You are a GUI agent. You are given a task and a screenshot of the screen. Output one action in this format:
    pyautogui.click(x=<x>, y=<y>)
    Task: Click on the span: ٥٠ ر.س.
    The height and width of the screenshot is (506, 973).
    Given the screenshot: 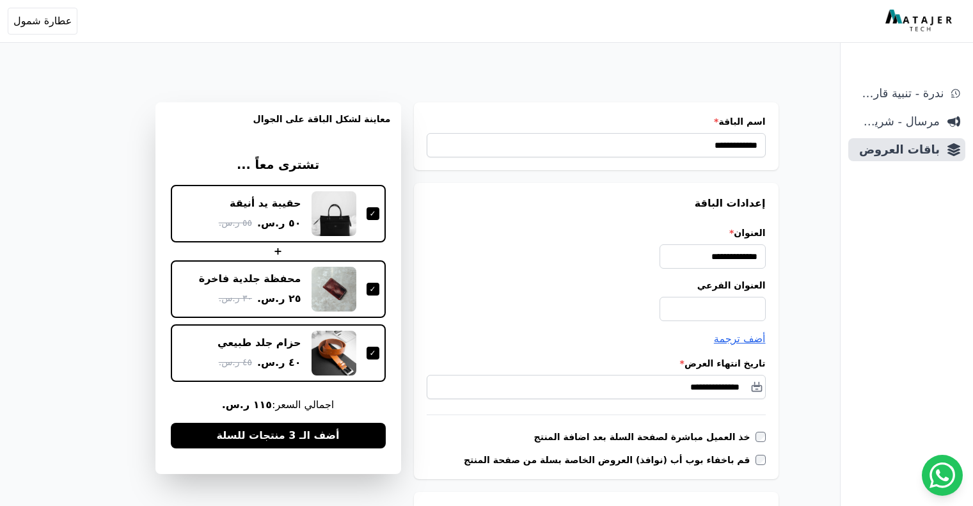 What is the action you would take?
    pyautogui.click(x=279, y=223)
    